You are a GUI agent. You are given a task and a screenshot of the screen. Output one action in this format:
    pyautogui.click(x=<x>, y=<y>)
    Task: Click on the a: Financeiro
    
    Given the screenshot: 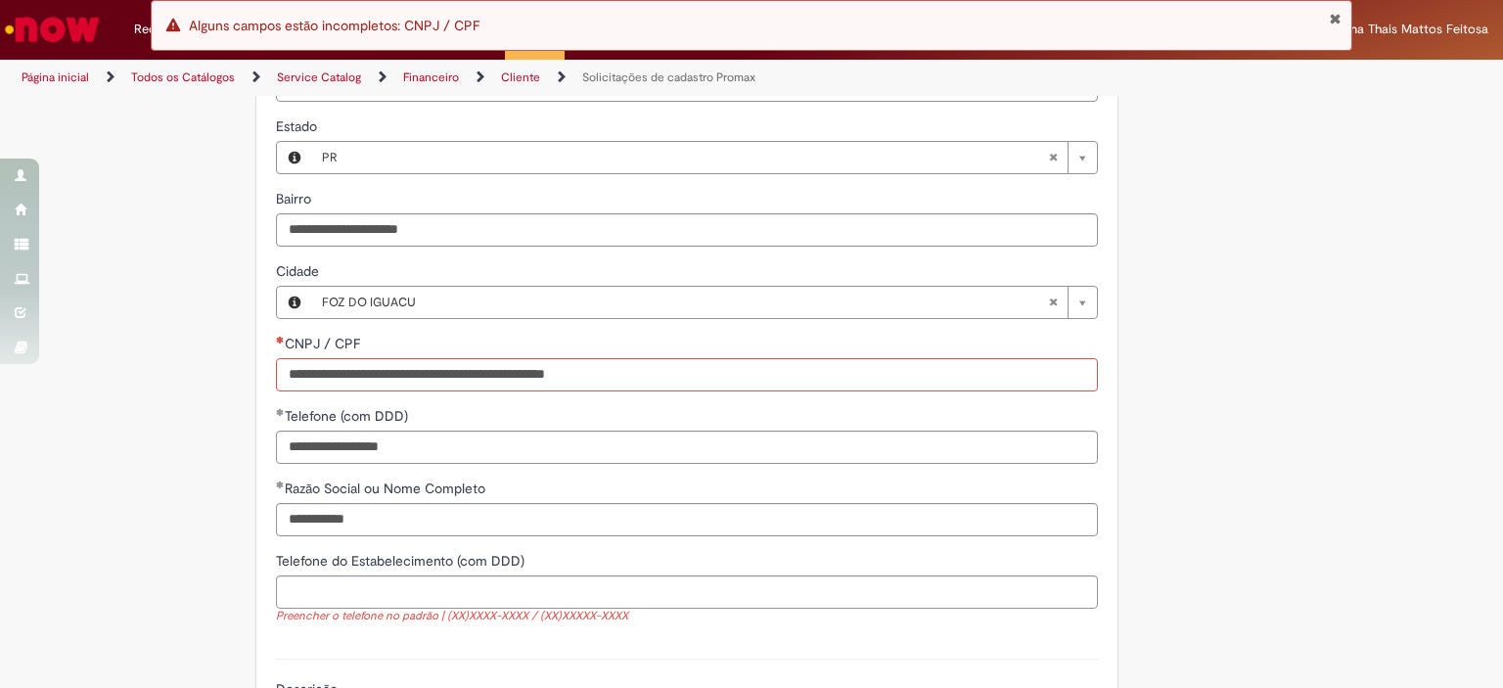 What is the action you would take?
    pyautogui.click(x=431, y=77)
    